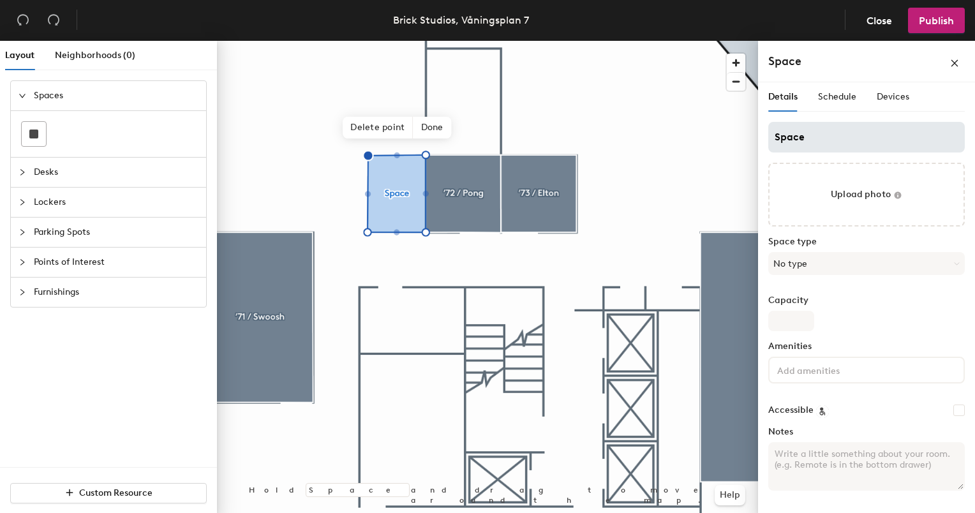  What do you see at coordinates (116, 96) in the screenshot?
I see `span: Spaces` at bounding box center [116, 96].